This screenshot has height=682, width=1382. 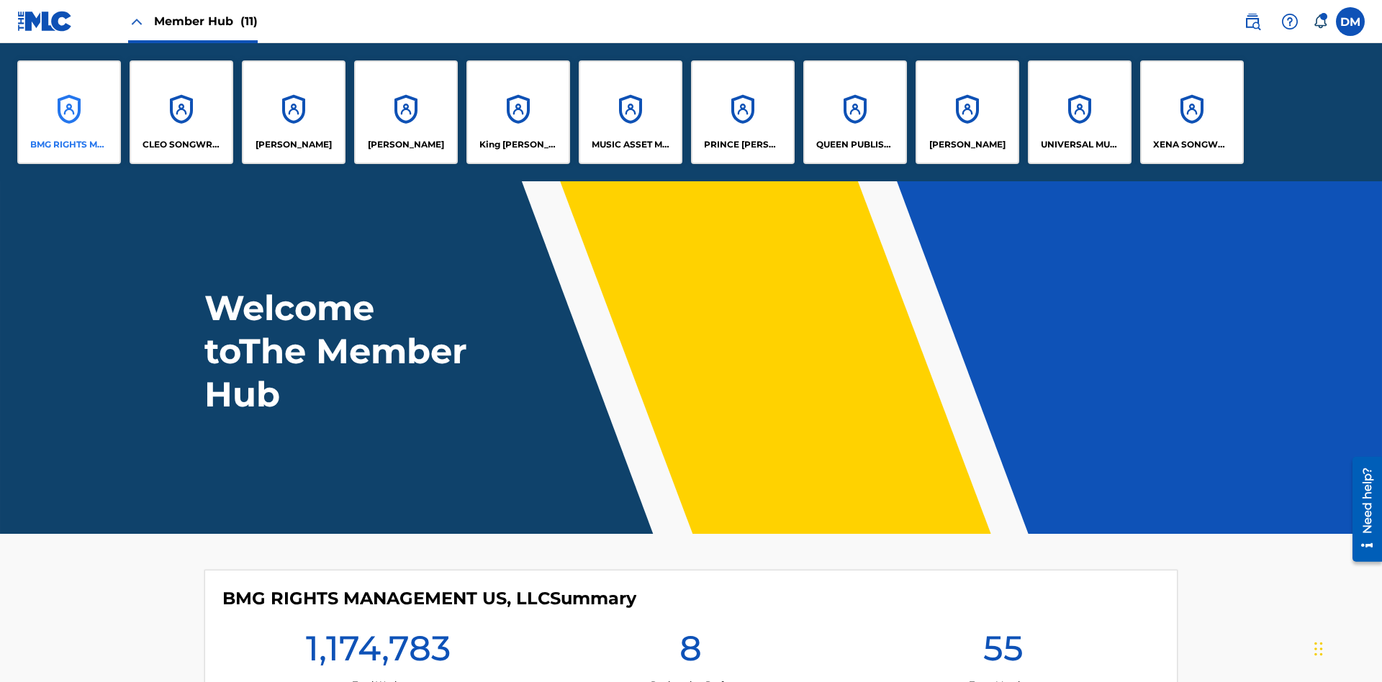 I want to click on a: AccountsCLEO SONGWRITER, so click(x=181, y=112).